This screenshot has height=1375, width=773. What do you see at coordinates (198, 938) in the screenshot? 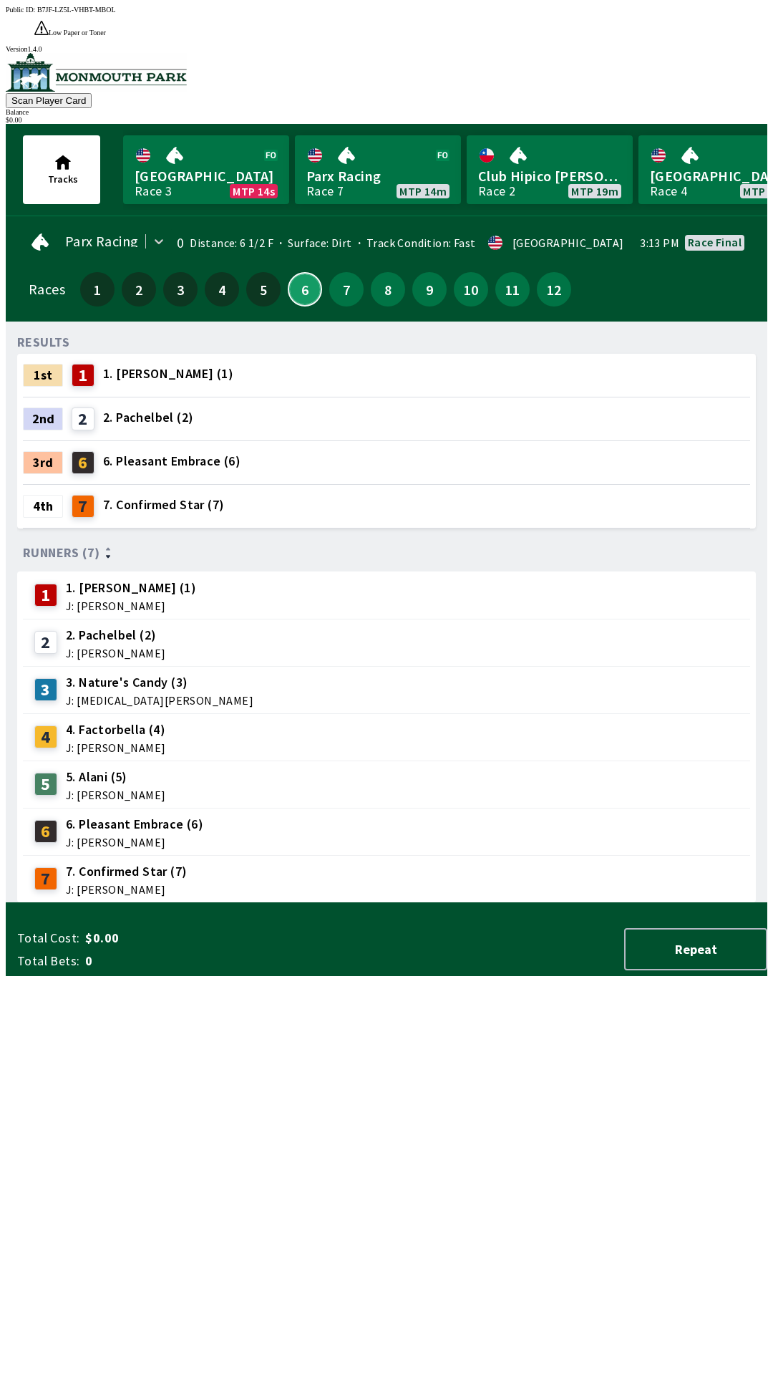
I see `span: $0.00` at bounding box center [198, 938].